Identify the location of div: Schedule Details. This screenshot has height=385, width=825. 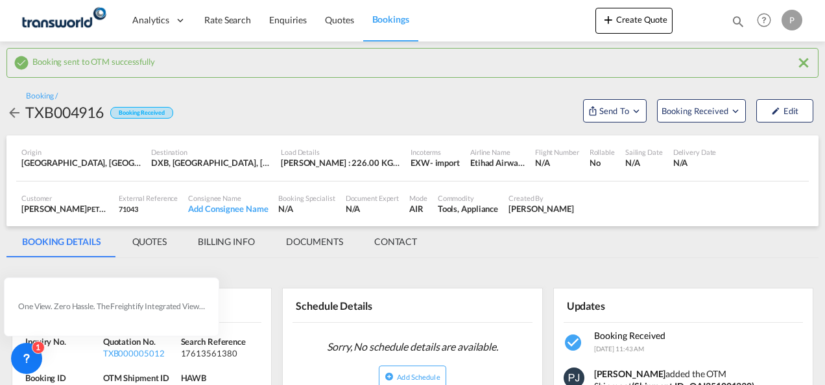
(351, 305).